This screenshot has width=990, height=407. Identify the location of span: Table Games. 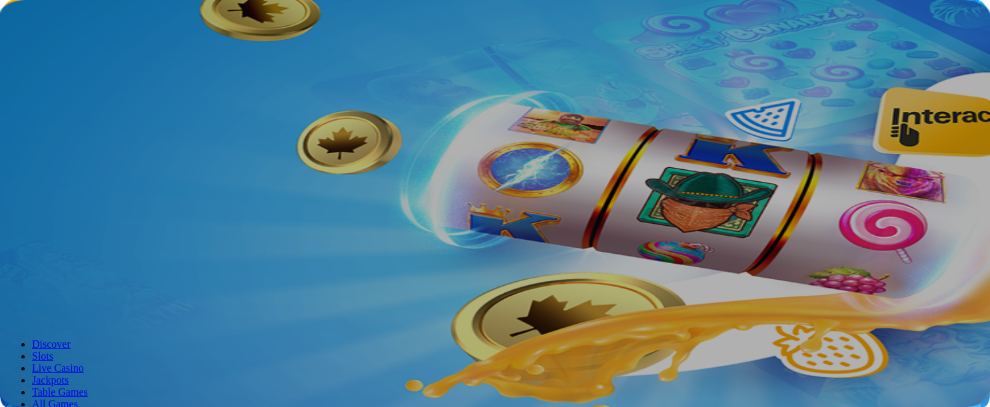
(60, 392).